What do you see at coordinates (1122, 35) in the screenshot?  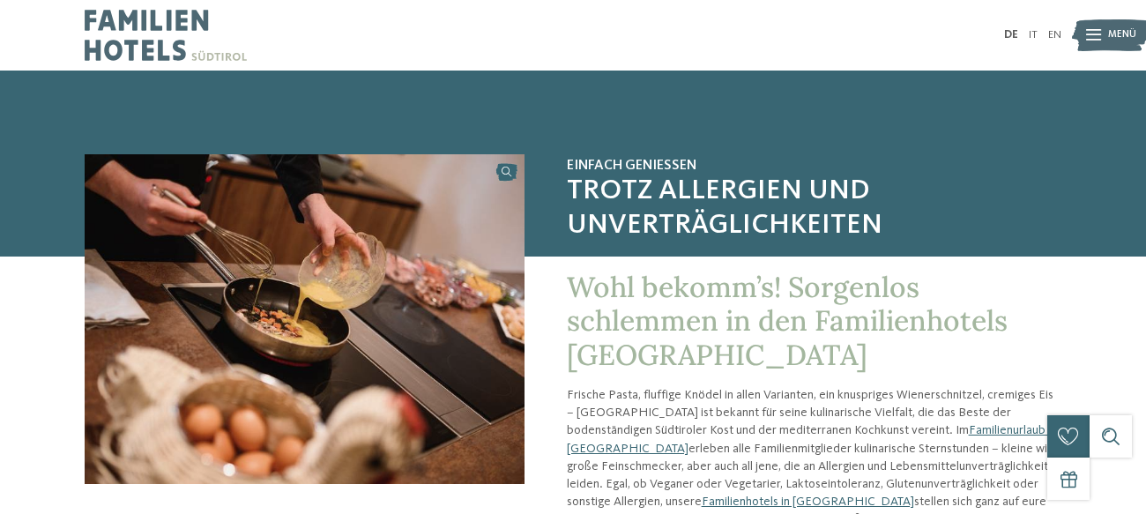 I see `span: Menü` at bounding box center [1122, 35].